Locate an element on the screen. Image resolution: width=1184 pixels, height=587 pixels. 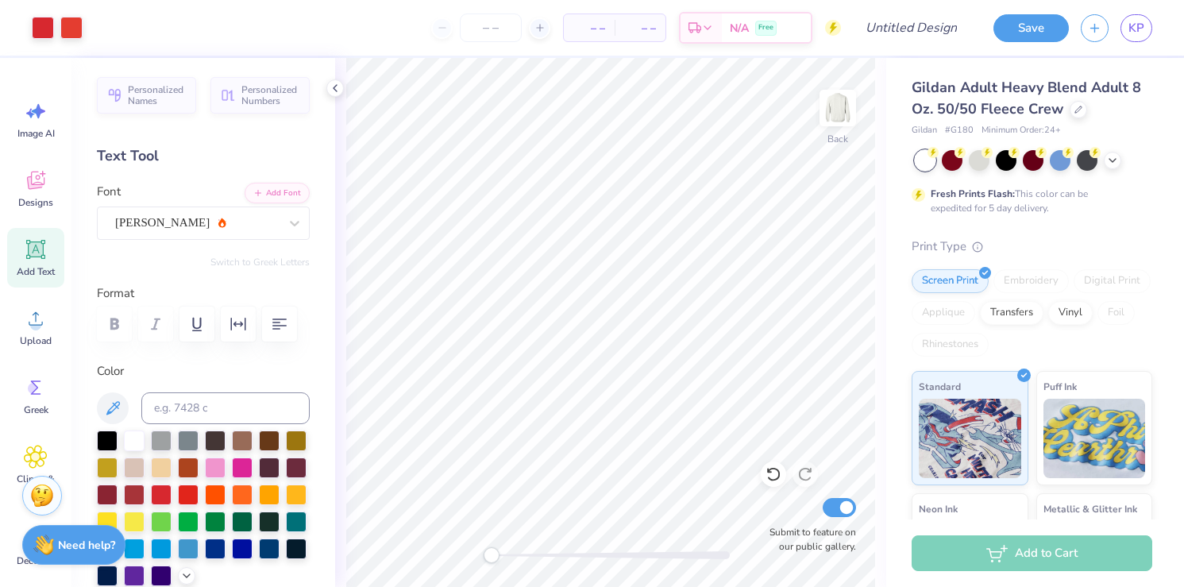
strong: Need help? is located at coordinates (87, 545).